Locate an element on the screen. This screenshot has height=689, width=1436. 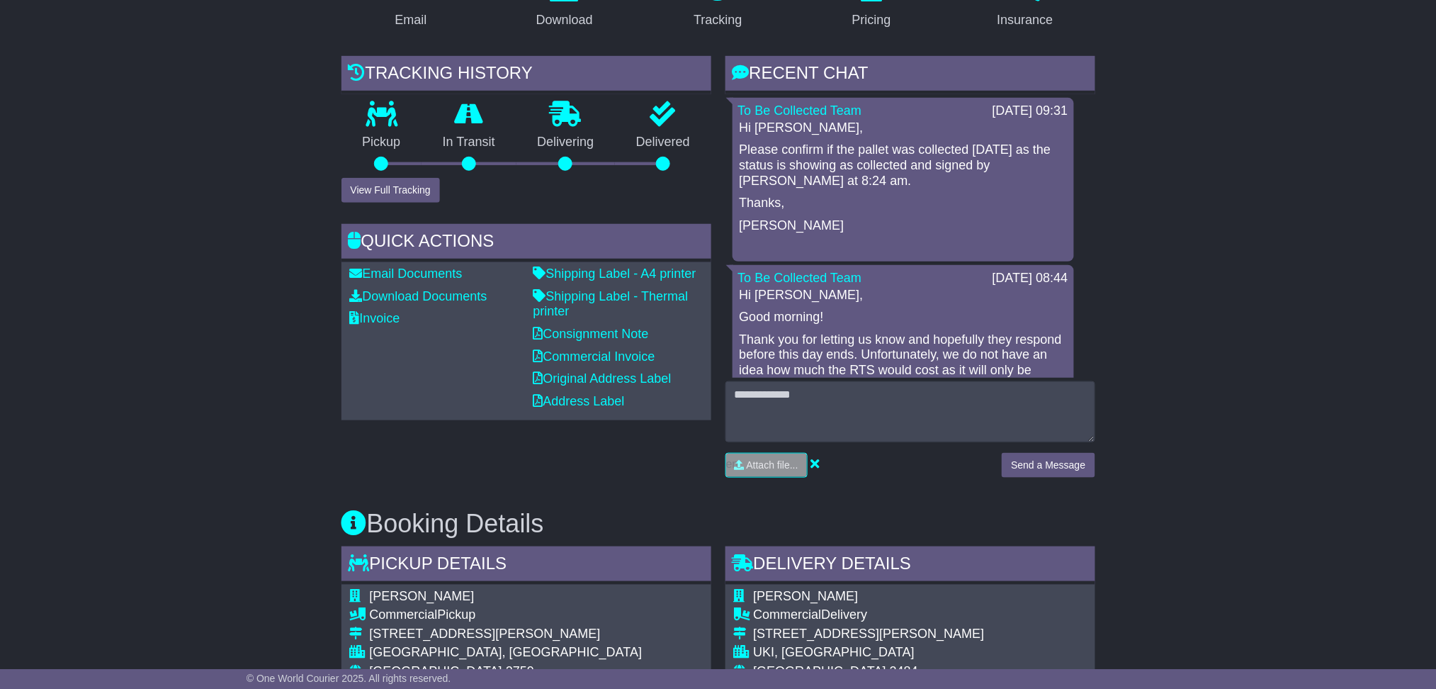
div: Tracking is located at coordinates (718, 20).